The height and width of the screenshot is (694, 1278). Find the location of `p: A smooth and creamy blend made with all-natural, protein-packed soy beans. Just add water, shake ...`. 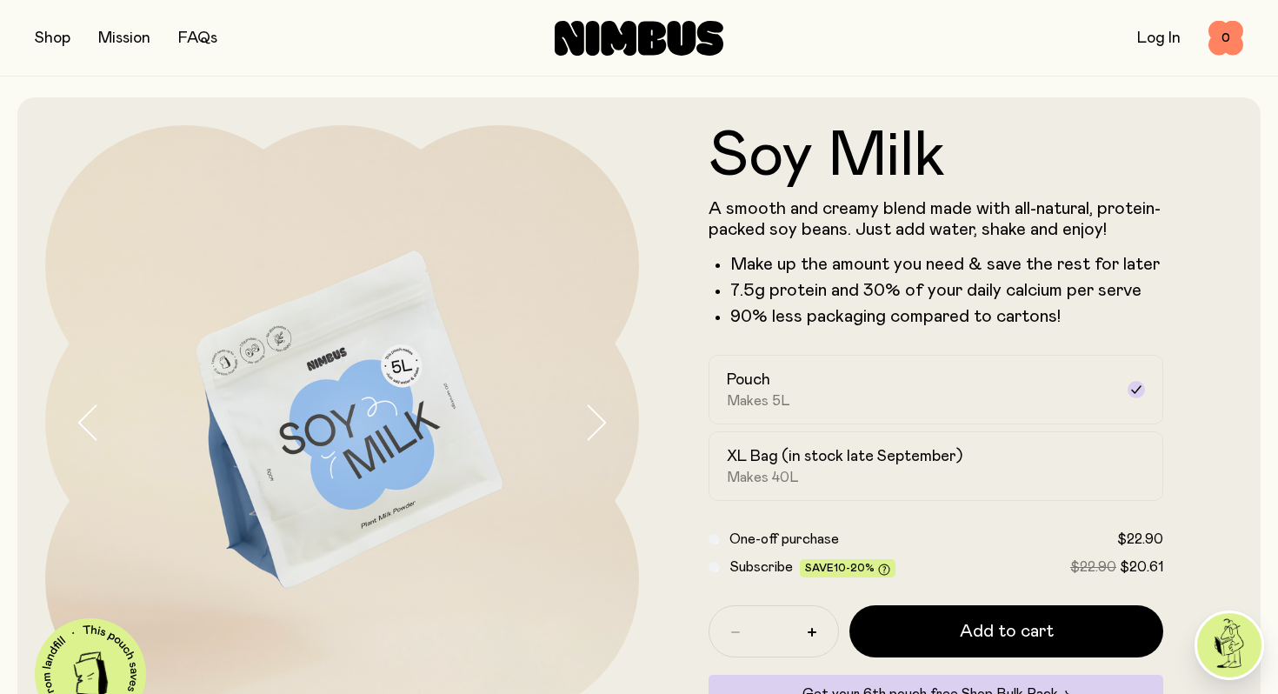

p: A smooth and creamy blend made with all-natural, protein-packed soy beans. Just add water, shake ... is located at coordinates (935, 219).